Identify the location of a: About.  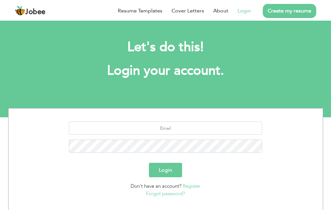
(221, 11).